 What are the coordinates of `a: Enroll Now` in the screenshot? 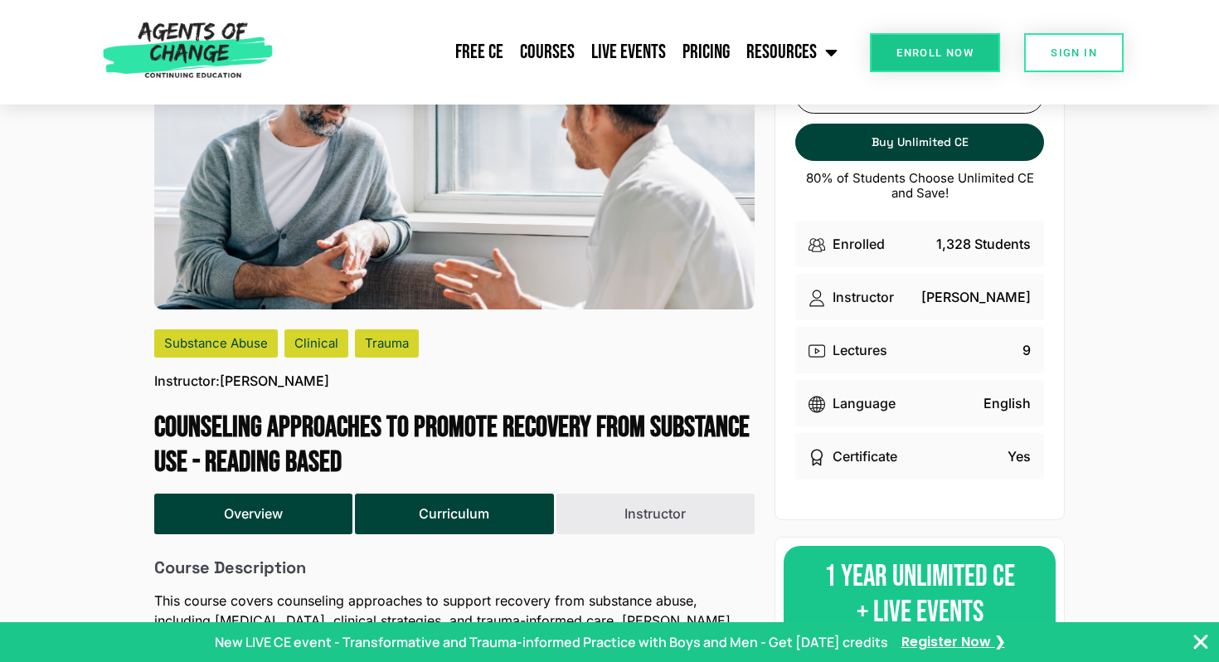 It's located at (934, 52).